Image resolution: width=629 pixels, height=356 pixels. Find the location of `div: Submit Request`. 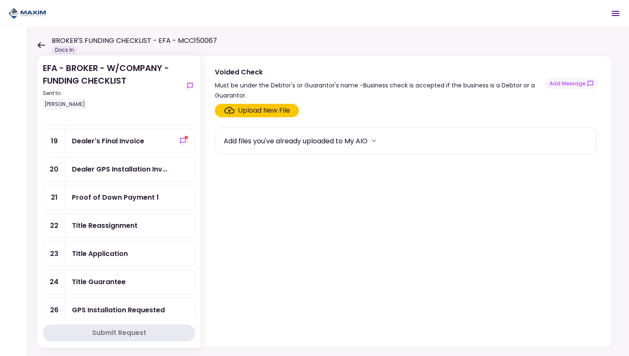

div: Submit Request is located at coordinates (119, 333).